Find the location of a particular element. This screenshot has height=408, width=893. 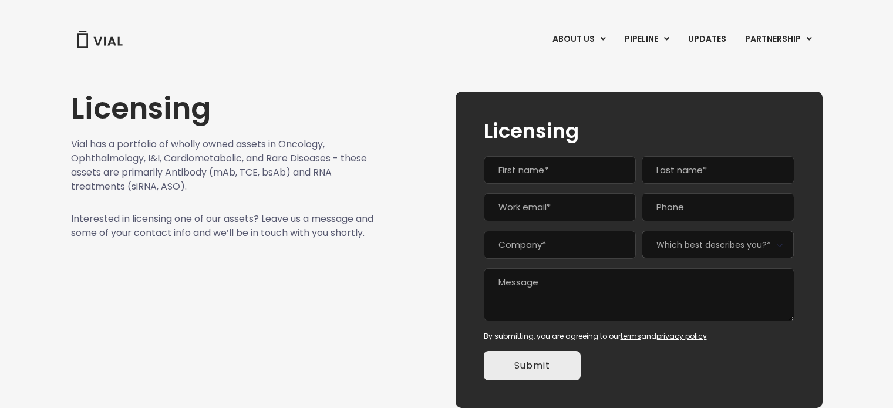

a: UPDATES is located at coordinates (707, 39).